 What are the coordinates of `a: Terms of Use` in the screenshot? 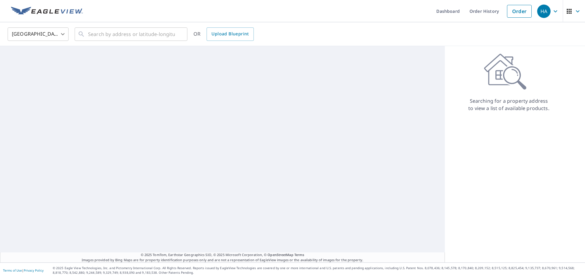 It's located at (12, 270).